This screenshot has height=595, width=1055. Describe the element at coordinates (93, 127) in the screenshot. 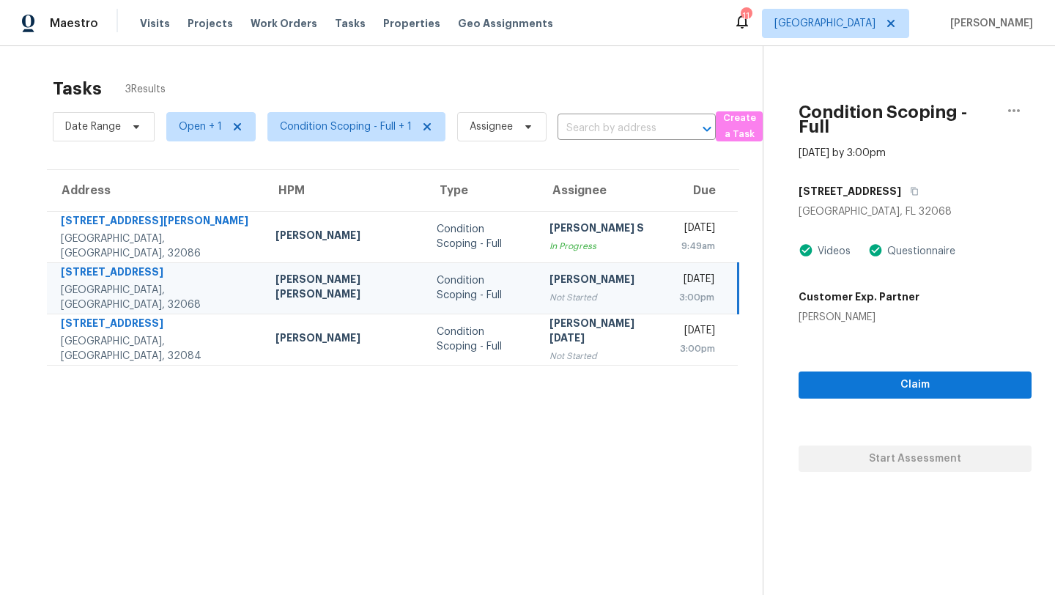

I see `span: Date Range` at that location.